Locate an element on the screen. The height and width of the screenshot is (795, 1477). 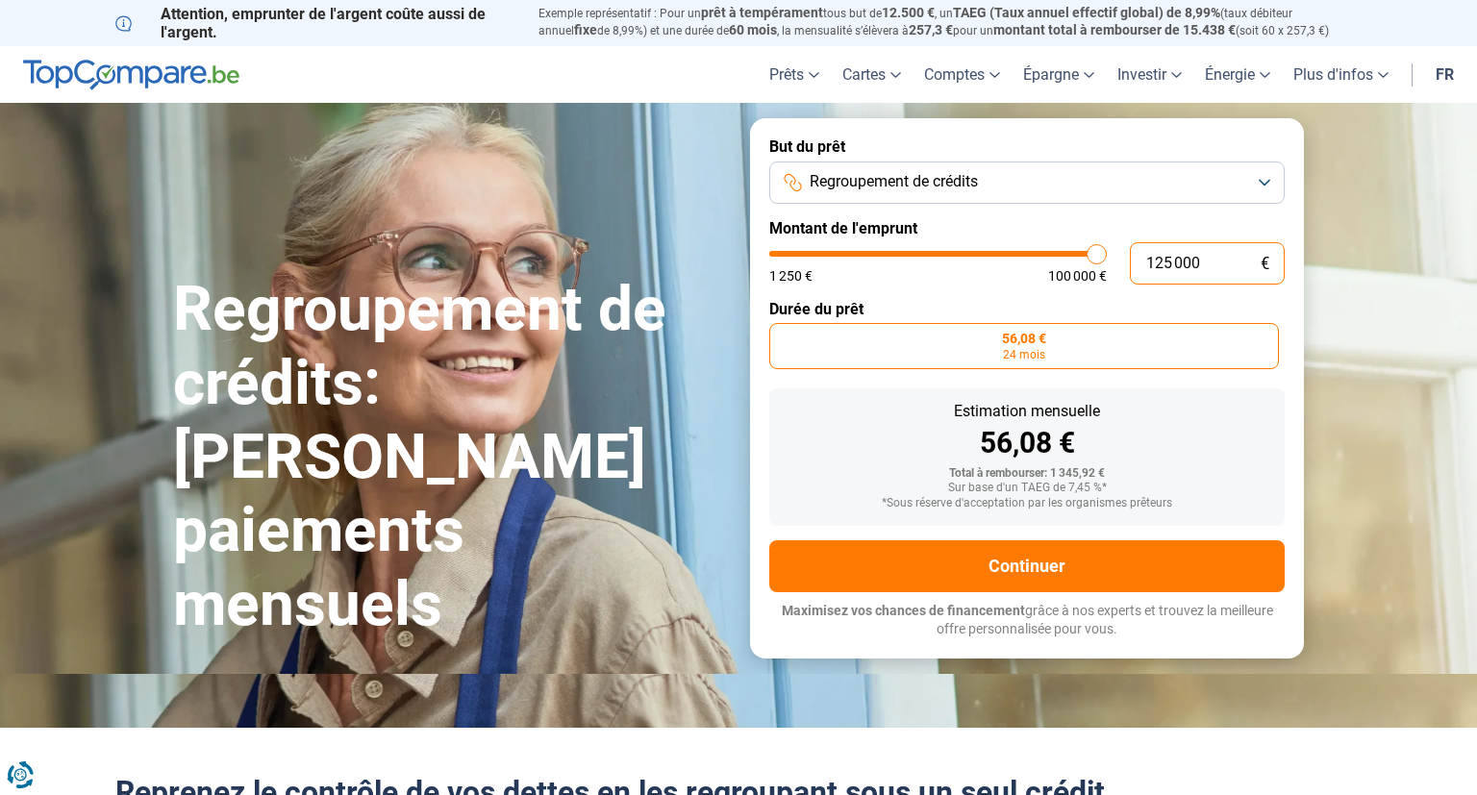
span: 60 mois is located at coordinates (753, 30).